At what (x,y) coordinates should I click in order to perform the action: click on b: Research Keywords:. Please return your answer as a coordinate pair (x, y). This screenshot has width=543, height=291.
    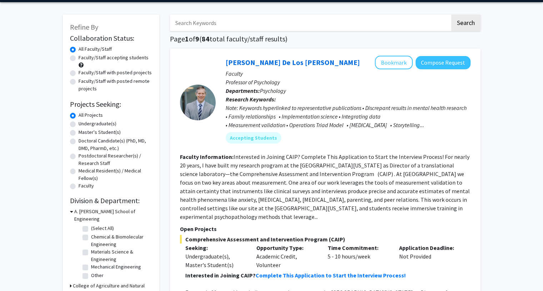
    Looking at the image, I should click on (251, 99).